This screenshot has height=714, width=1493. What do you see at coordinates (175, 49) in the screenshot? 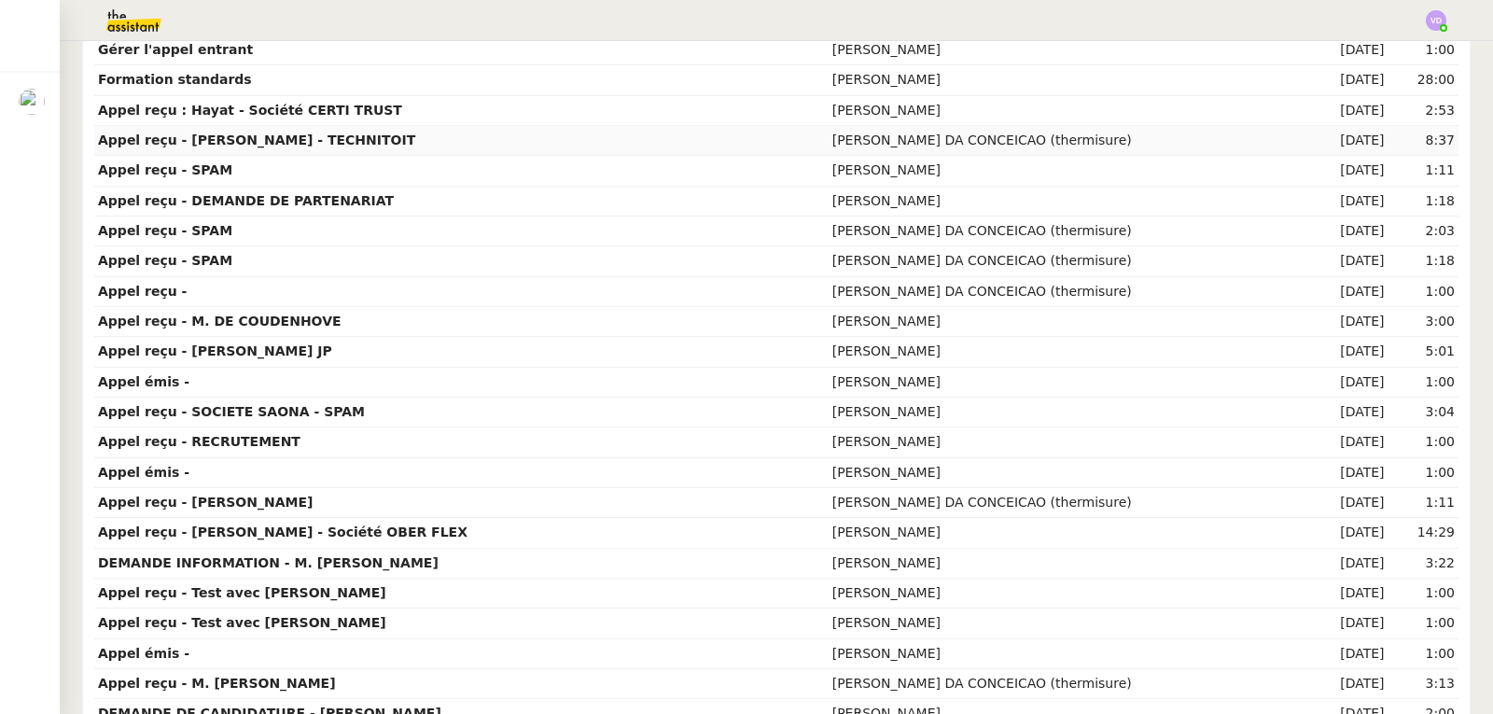
I see `strong: Gérer l'appel entrant` at bounding box center [175, 49].